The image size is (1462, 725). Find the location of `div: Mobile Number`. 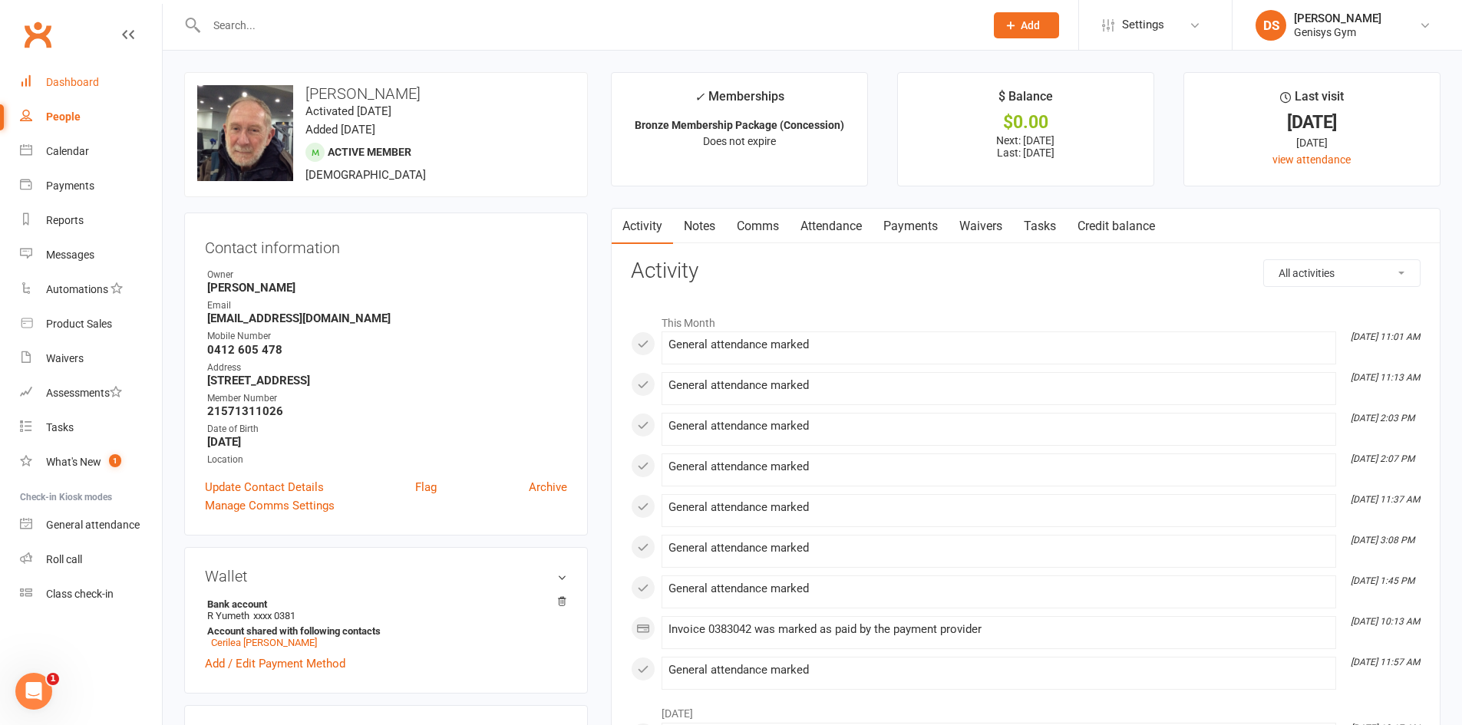

div: Mobile Number is located at coordinates (387, 336).